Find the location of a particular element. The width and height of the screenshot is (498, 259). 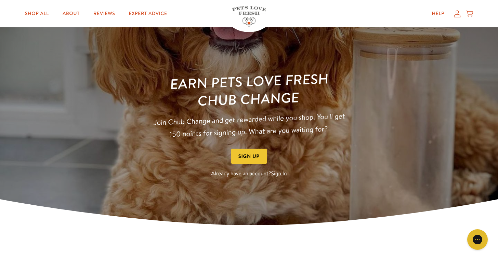

p: Join Chub Change and get rewarded while you shop. You'll get 150 points for signing up. What are ... is located at coordinates (249, 125).